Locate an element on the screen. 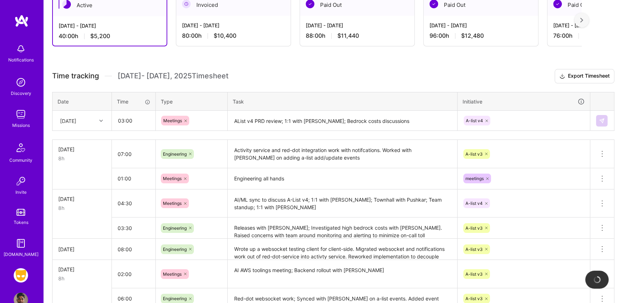 The width and height of the screenshot is (623, 303). div: Discovery is located at coordinates (21, 93).